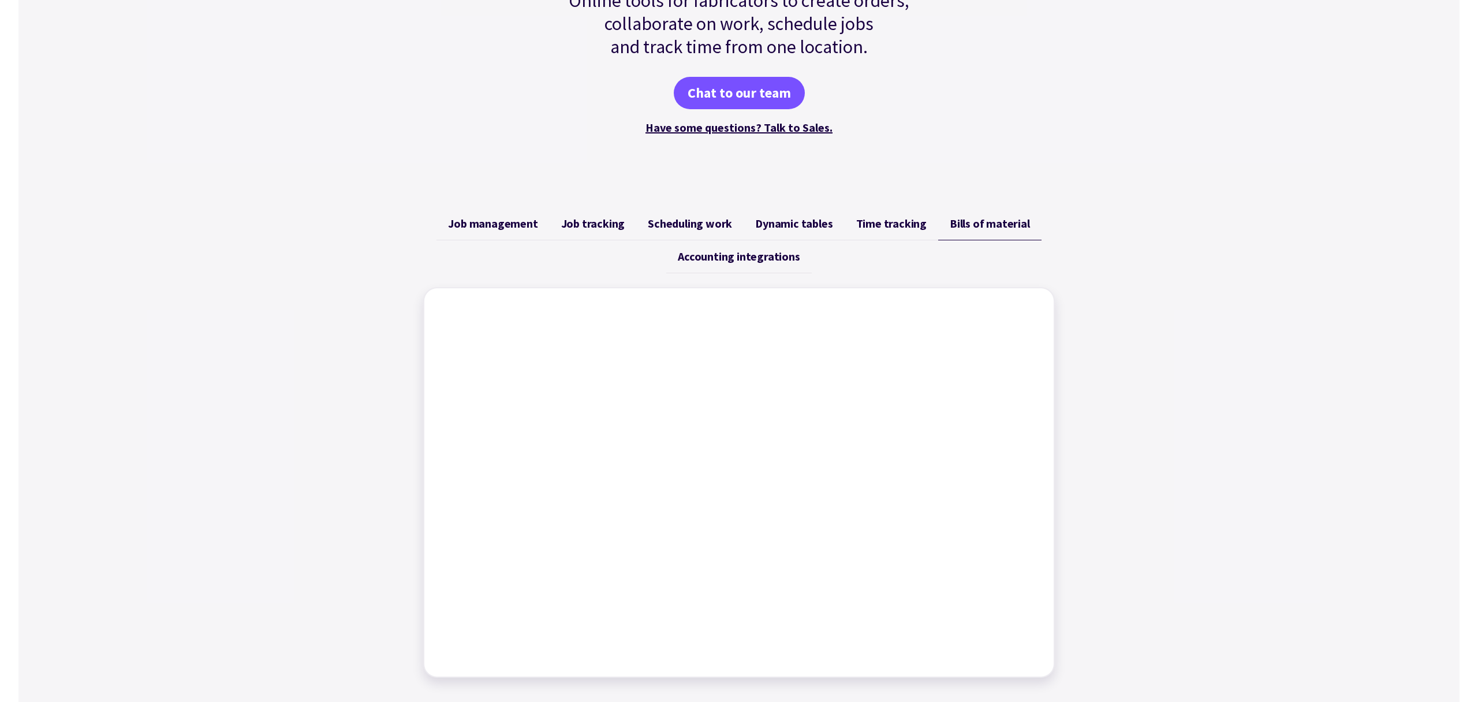 The width and height of the screenshot is (1478, 702). I want to click on span: Accounting integrations, so click(738, 256).